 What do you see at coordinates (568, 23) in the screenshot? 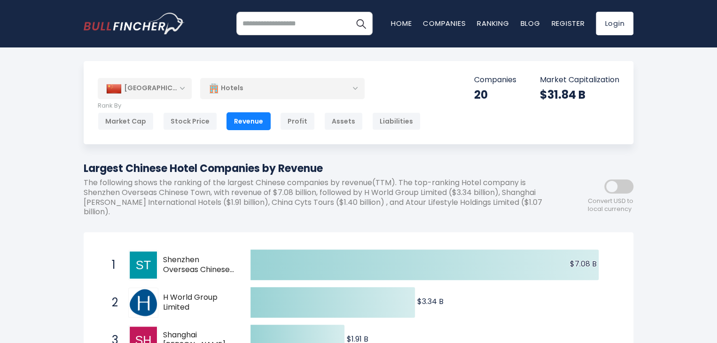
I see `a: Register` at bounding box center [568, 23].